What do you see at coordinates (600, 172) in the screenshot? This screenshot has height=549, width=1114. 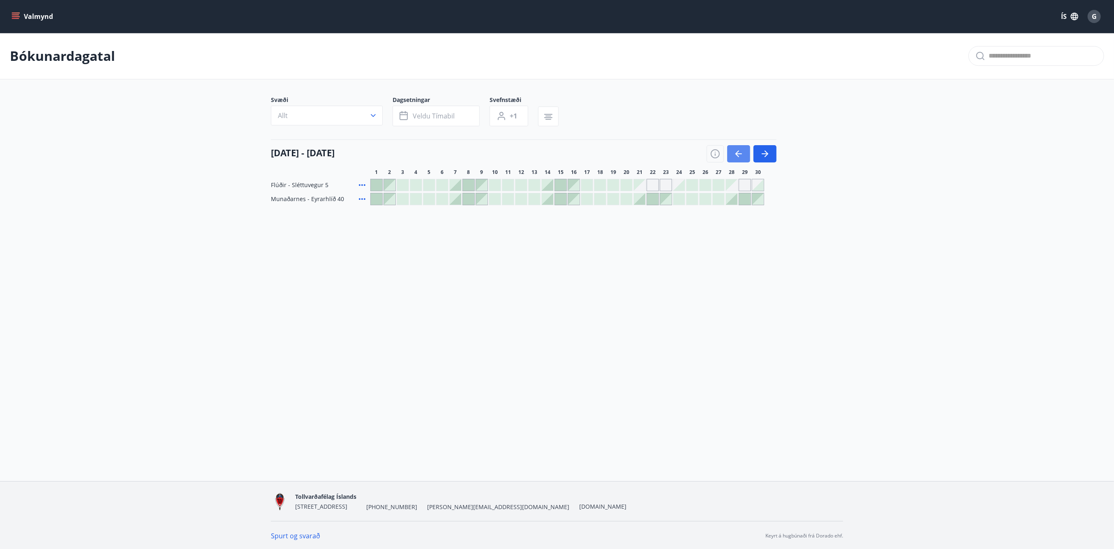 I see `span: 18` at bounding box center [600, 172].